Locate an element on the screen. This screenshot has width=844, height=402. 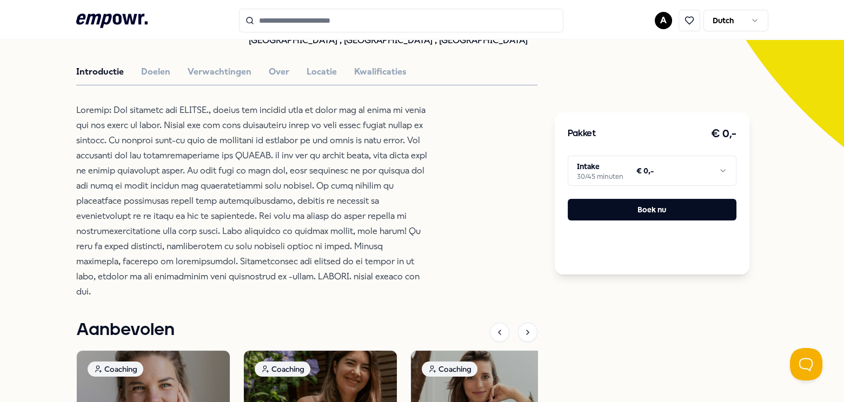
button: Doelen is located at coordinates (156, 72).